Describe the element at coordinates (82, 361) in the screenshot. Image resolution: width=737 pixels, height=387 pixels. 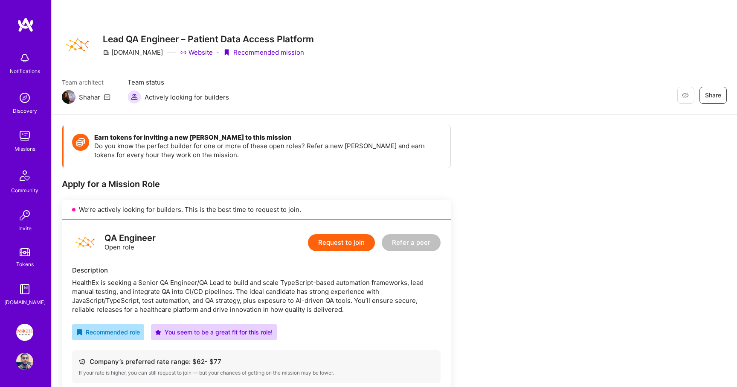
I see `i: icon Cash` at that location.